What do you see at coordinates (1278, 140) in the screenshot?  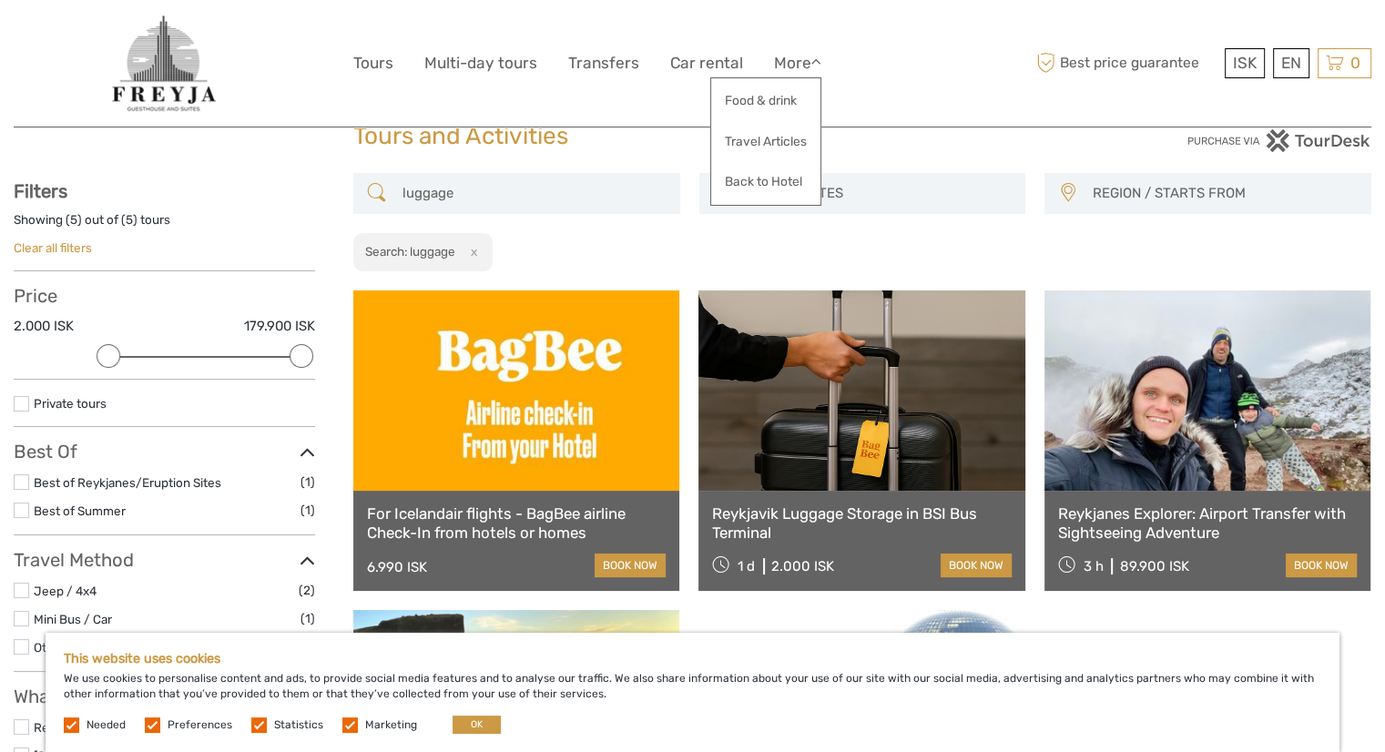 I see `img: PurchaseViaTourDesk.png` at bounding box center [1278, 140].